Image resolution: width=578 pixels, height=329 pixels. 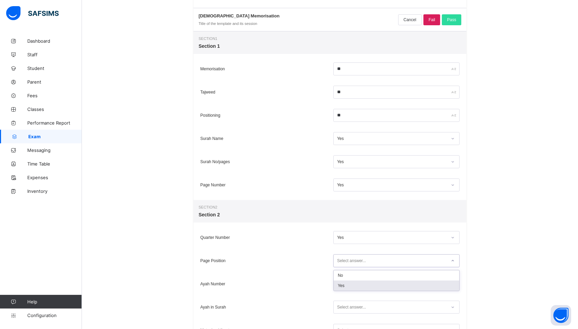 What do you see at coordinates (228, 24) in the screenshot?
I see `span: Title of the template and its session` at bounding box center [228, 24].